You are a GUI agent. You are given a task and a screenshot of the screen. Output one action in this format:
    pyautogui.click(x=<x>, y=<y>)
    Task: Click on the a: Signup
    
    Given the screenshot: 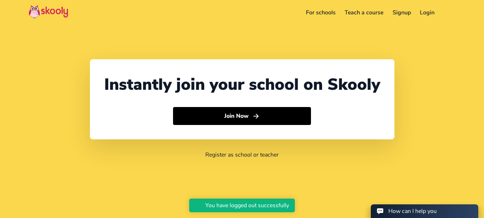 What is the action you would take?
    pyautogui.click(x=402, y=13)
    